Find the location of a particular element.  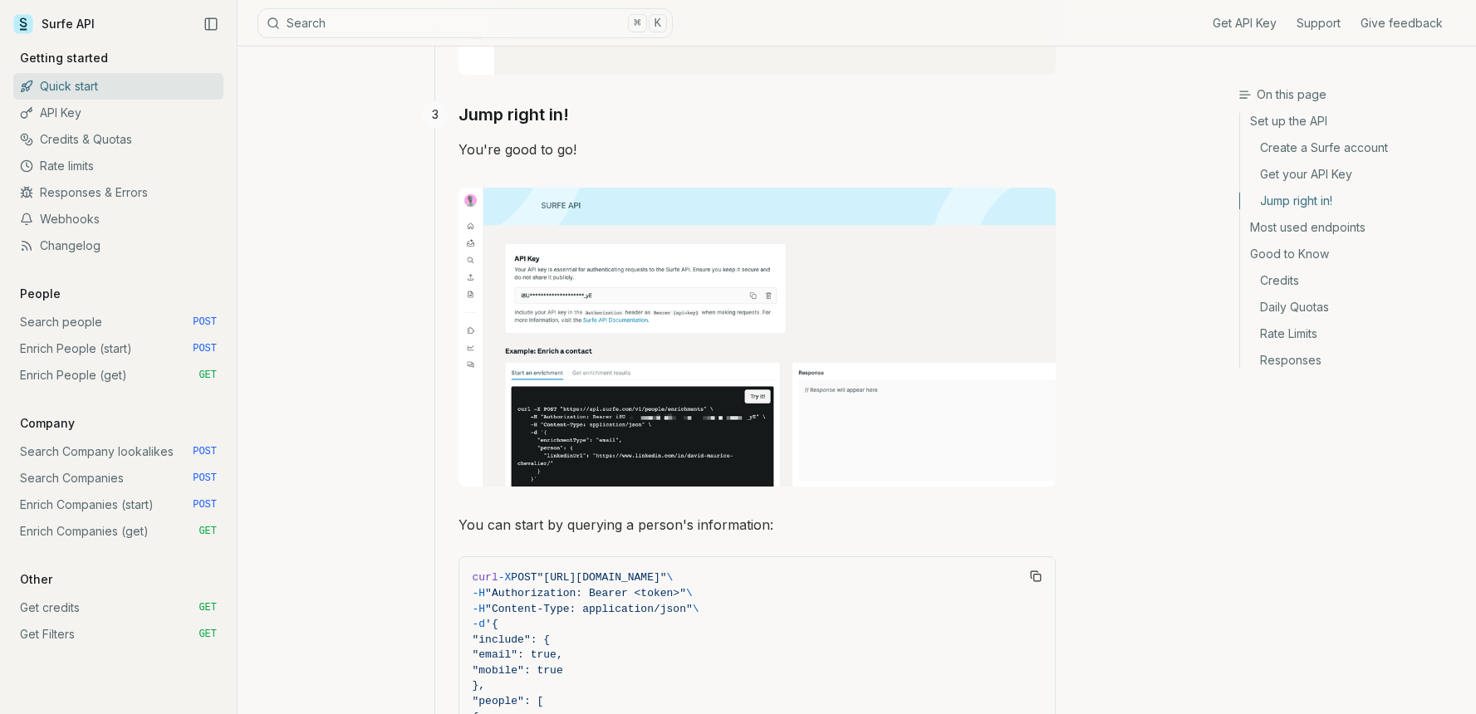

a: Daily Quotas is located at coordinates (1351, 307).